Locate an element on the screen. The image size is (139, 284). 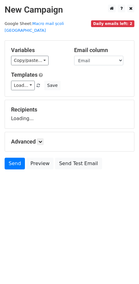
a: Send is located at coordinates (15, 164).